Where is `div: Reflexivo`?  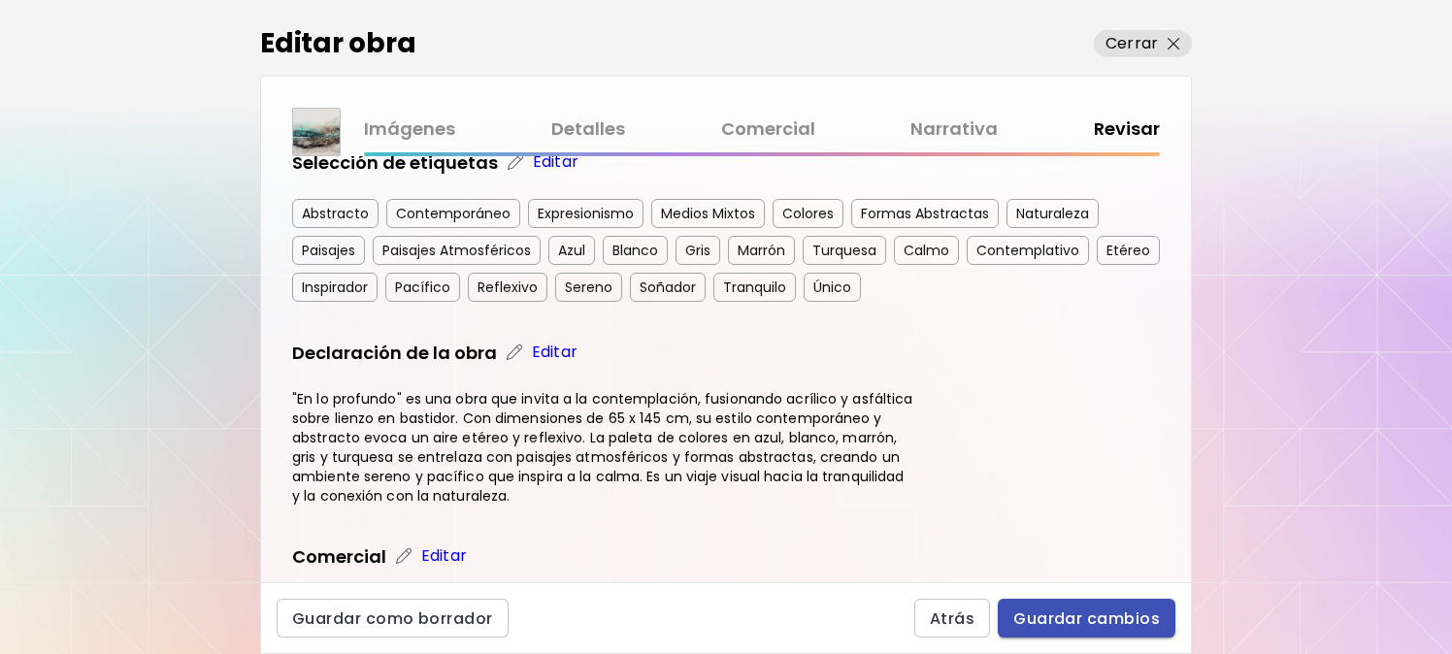
div: Reflexivo is located at coordinates (508, 287).